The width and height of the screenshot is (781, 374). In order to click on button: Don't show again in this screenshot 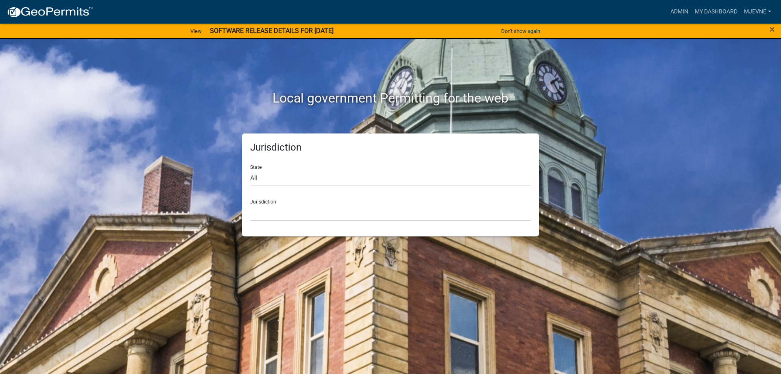, I will do `click(520, 31)`.